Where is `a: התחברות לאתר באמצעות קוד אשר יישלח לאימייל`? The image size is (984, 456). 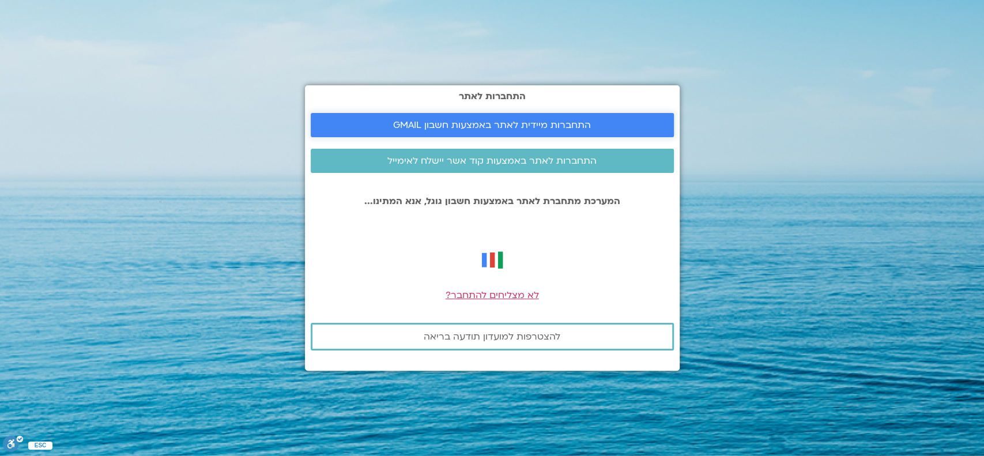 a: התחברות לאתר באמצעות קוד אשר יישלח לאימייל is located at coordinates (492, 161).